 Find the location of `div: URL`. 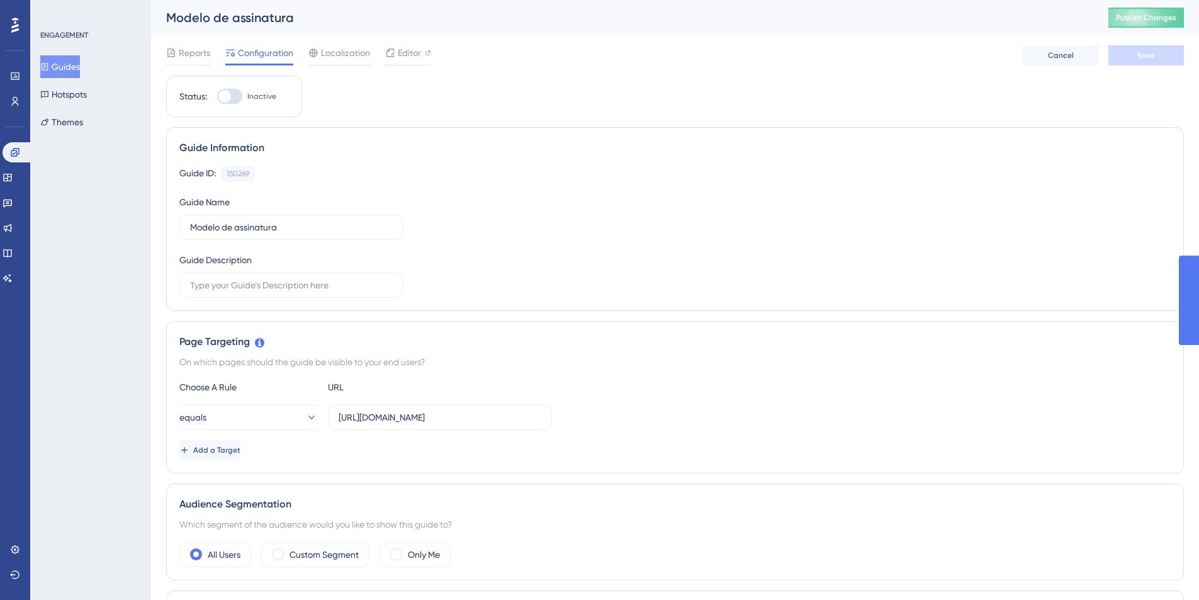

div: URL is located at coordinates (397, 387).